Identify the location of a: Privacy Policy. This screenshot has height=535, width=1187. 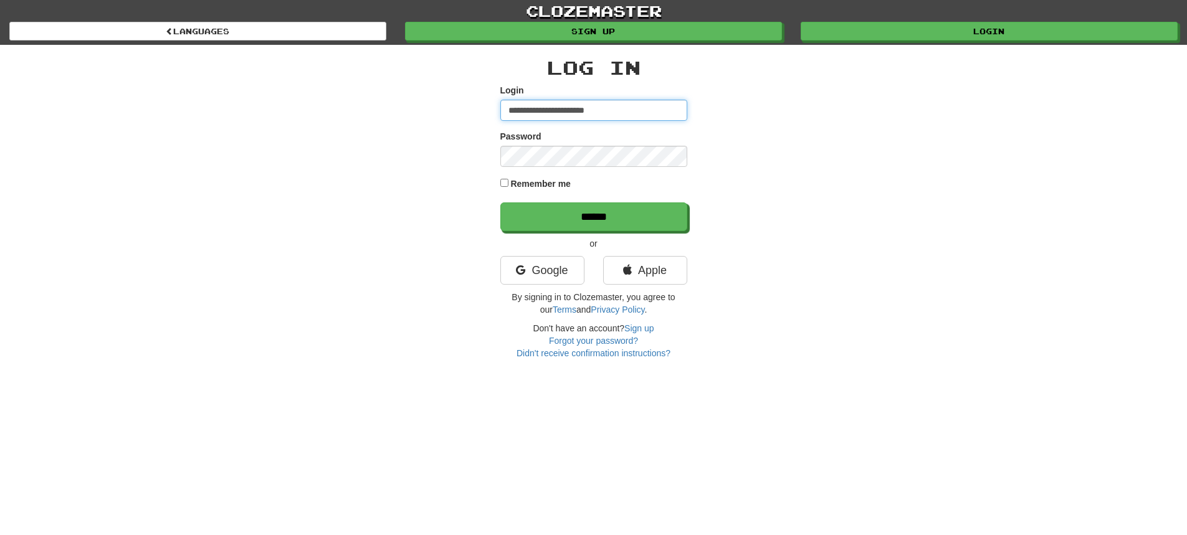
(617, 310).